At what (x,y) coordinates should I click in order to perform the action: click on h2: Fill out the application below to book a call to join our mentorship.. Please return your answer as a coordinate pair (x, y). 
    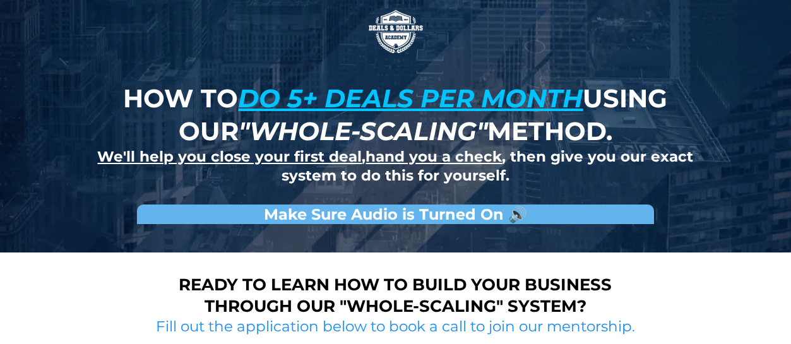
    Looking at the image, I should click on (396, 327).